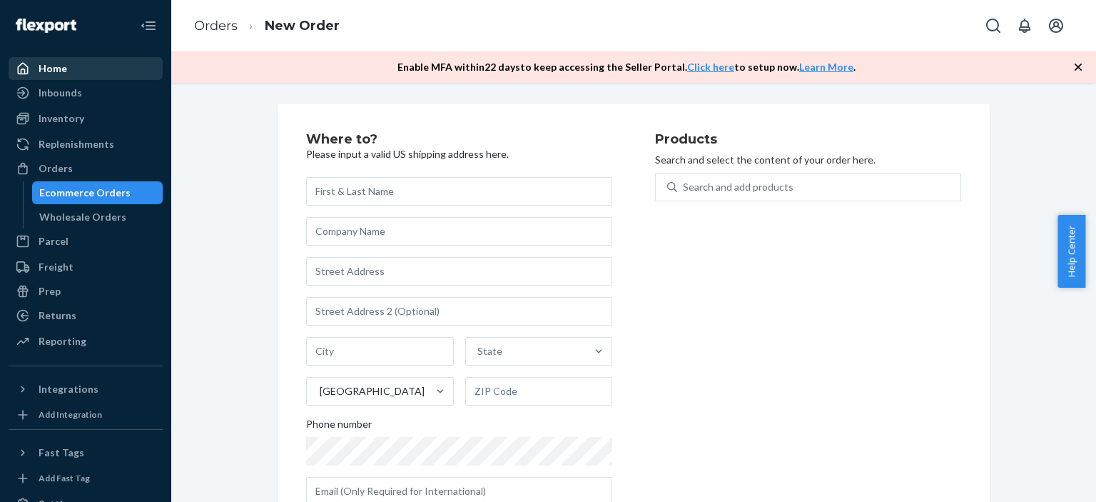  I want to click on div: Home, so click(53, 69).